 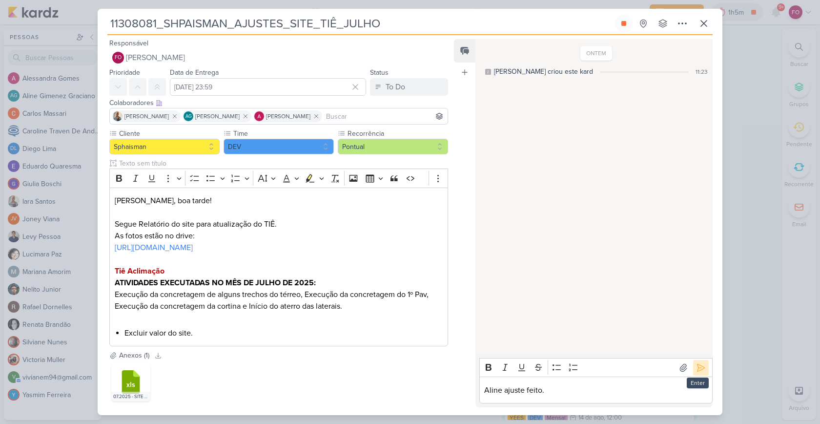 What do you see at coordinates (360, 23) in the screenshot?
I see `input: Kard Sem Título` at bounding box center [360, 23].